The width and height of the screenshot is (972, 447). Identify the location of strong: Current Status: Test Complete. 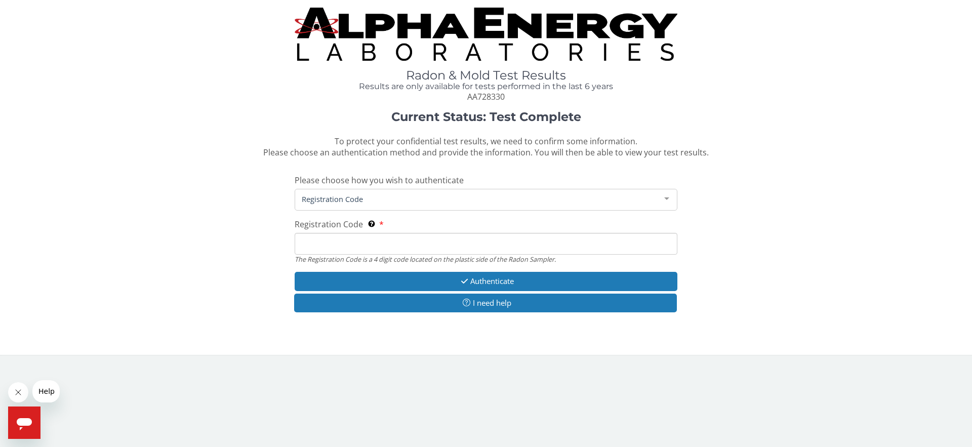
(486, 116).